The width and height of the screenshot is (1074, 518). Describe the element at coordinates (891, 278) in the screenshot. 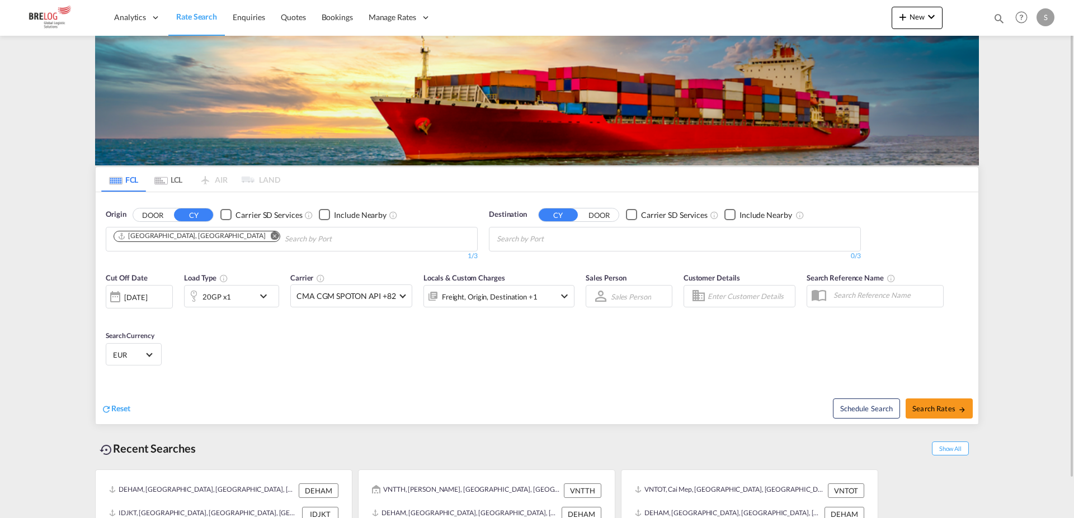

I see `md-icon: Your search will be saved by the below given name` at that location.